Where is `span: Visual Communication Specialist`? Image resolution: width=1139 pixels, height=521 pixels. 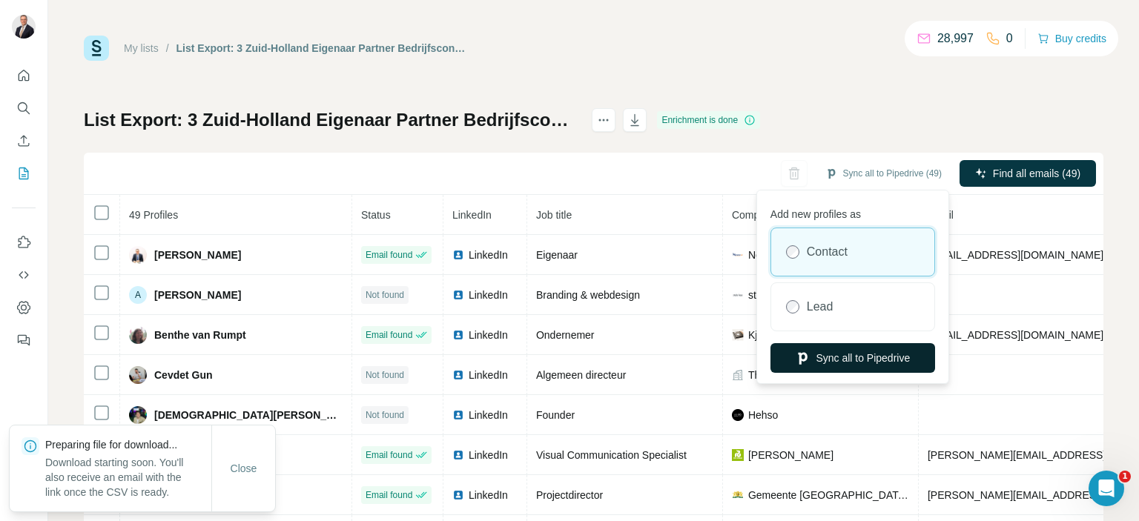 span: Visual Communication Specialist is located at coordinates (611, 455).